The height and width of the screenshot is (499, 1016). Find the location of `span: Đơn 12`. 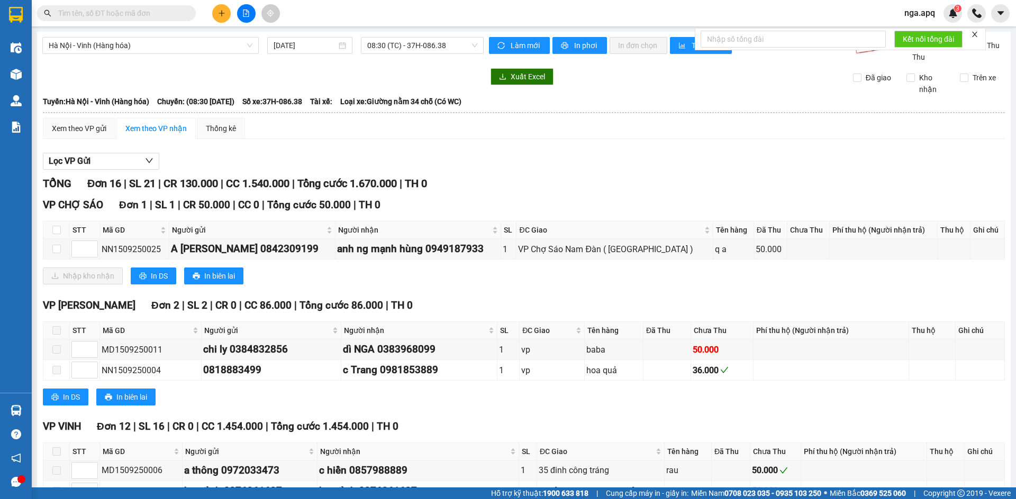

span: Đơn 12 is located at coordinates (114, 426).